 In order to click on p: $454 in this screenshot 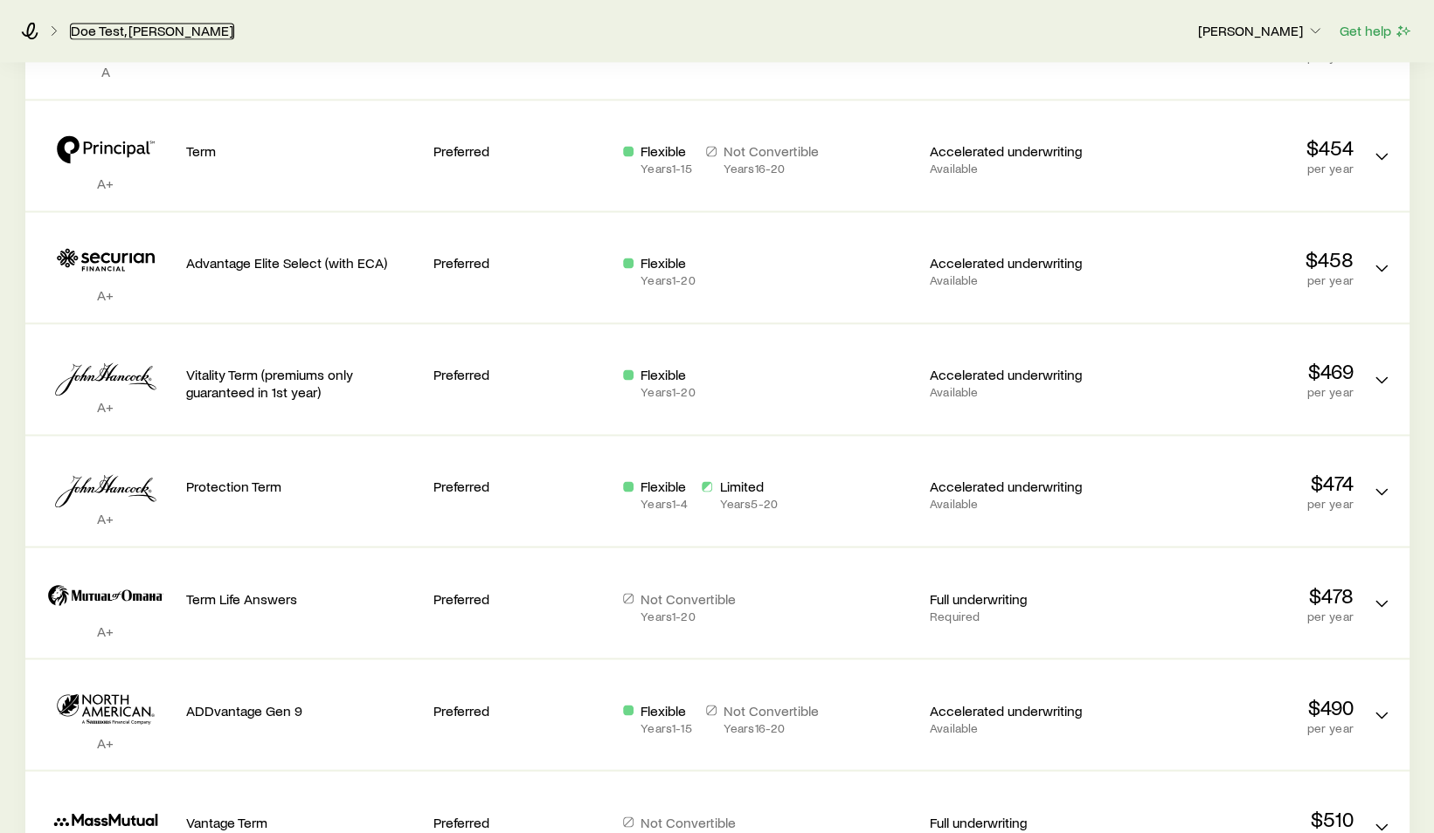, I will do `click(1236, 148)`.